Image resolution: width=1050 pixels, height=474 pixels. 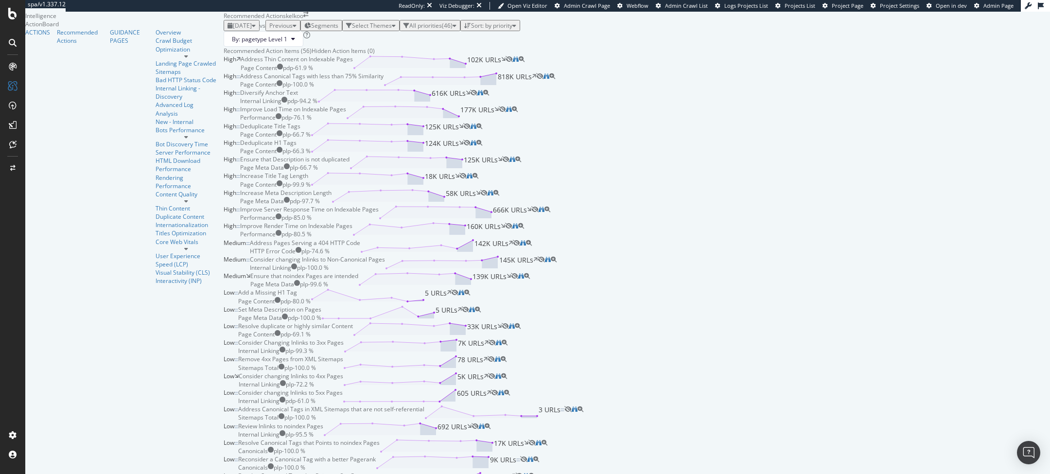 What do you see at coordinates (186, 92) in the screenshot?
I see `div: Internal Linking - Discovery` at bounding box center [186, 92].